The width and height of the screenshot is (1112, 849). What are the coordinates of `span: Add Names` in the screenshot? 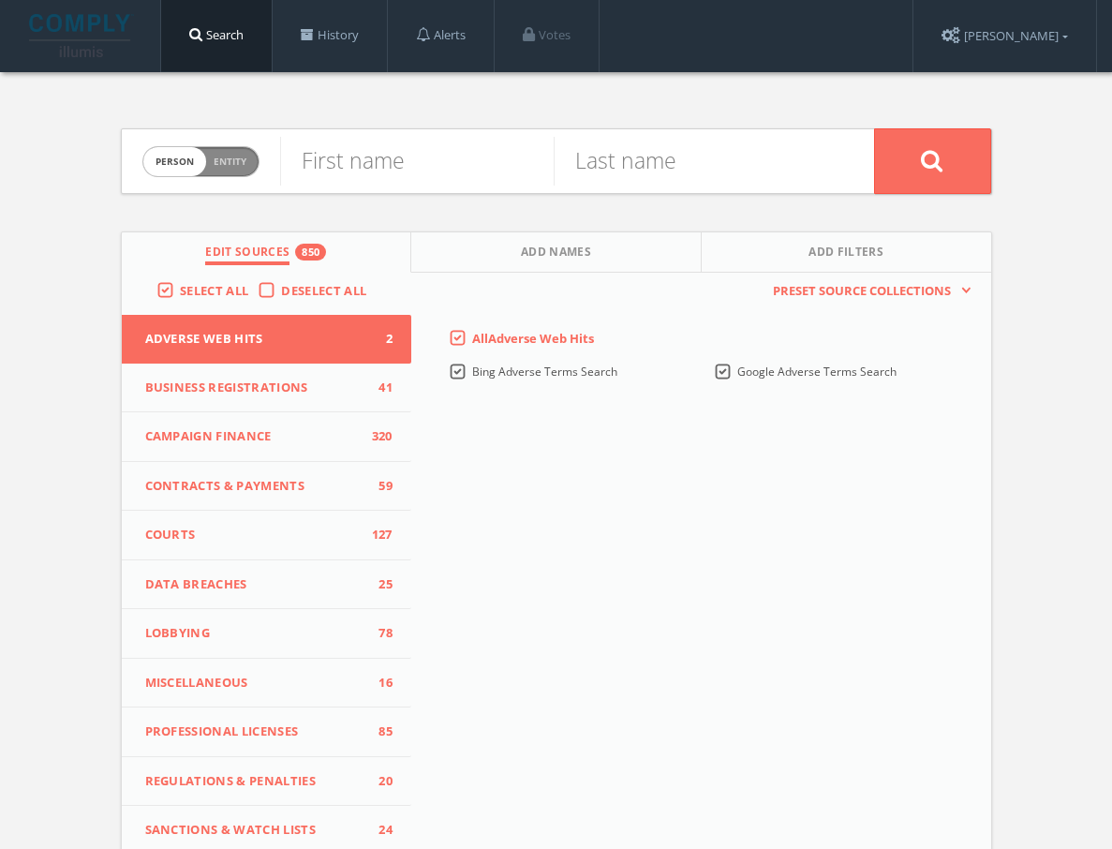 It's located at (556, 254).